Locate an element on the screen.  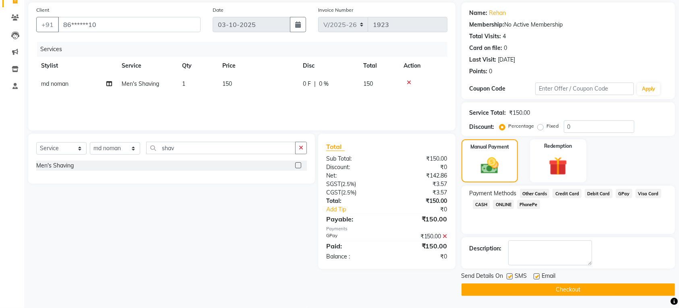
th: Action is located at coordinates (423, 66).